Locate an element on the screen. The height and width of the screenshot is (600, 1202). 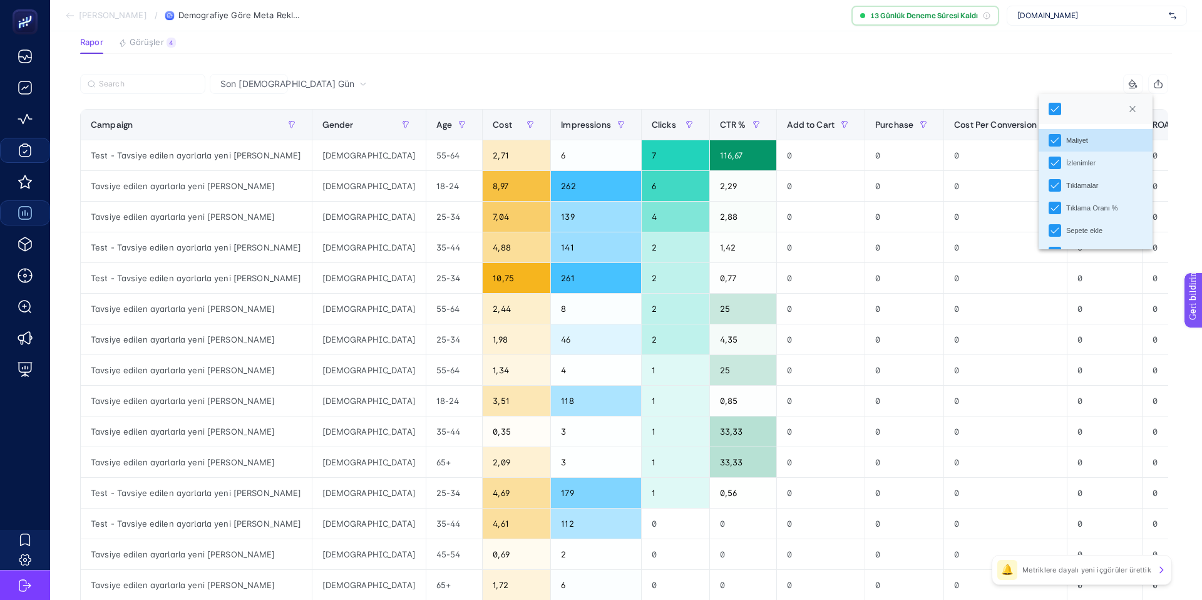
font: Görüşler is located at coordinates (146, 42).